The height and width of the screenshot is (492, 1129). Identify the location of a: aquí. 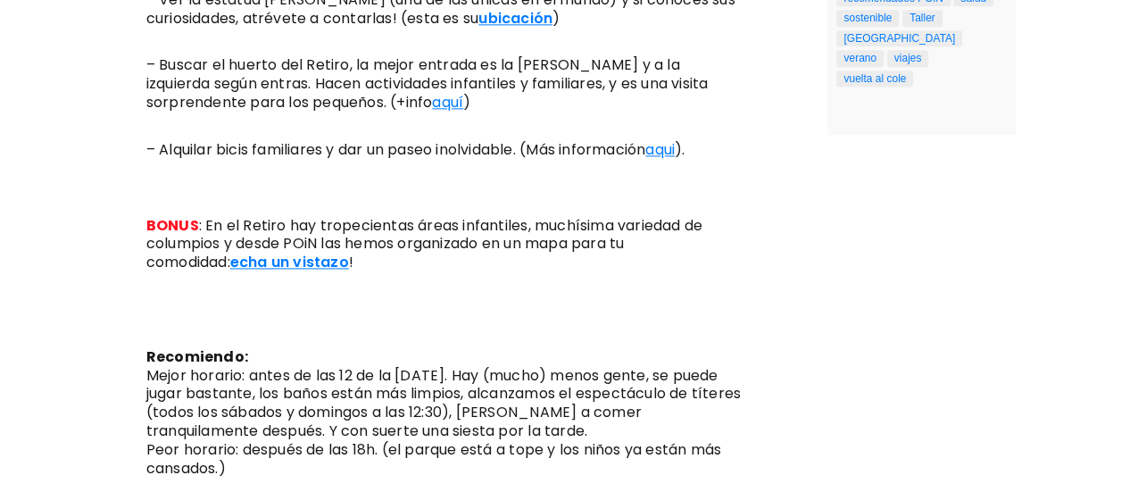
(447, 102).